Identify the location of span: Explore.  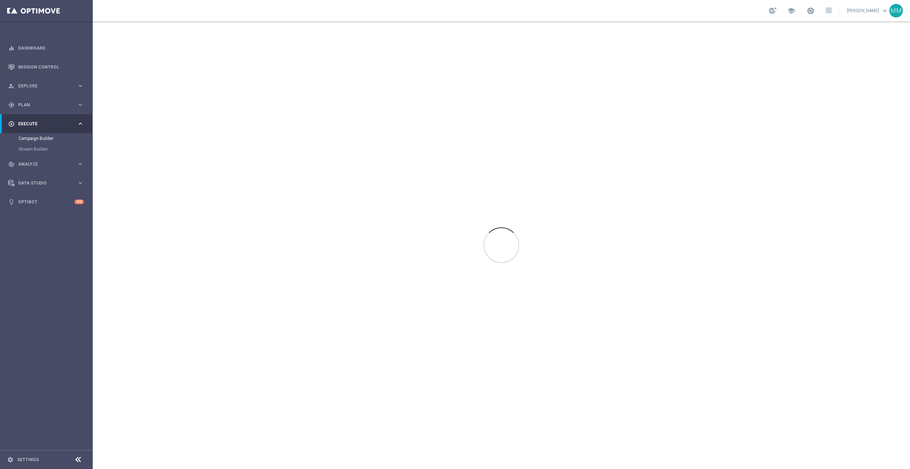
(47, 86).